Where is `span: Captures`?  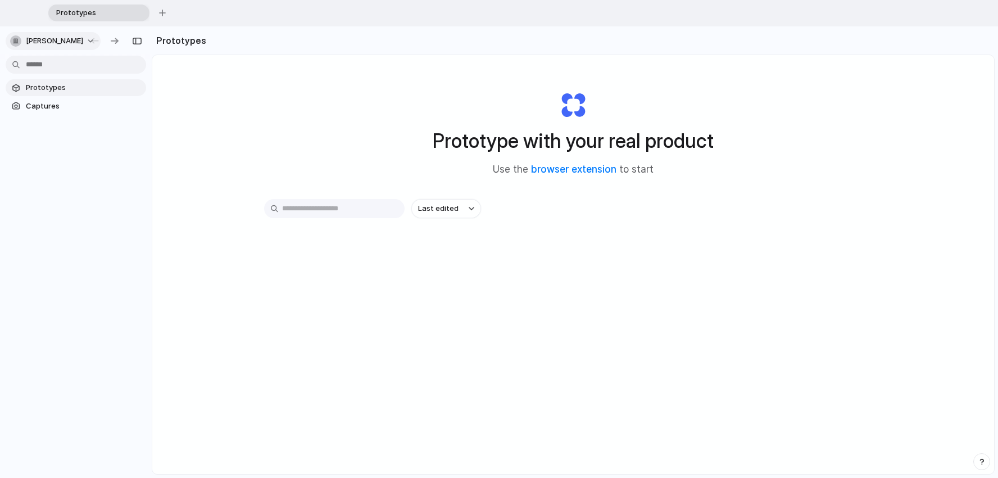 span: Captures is located at coordinates (84, 106).